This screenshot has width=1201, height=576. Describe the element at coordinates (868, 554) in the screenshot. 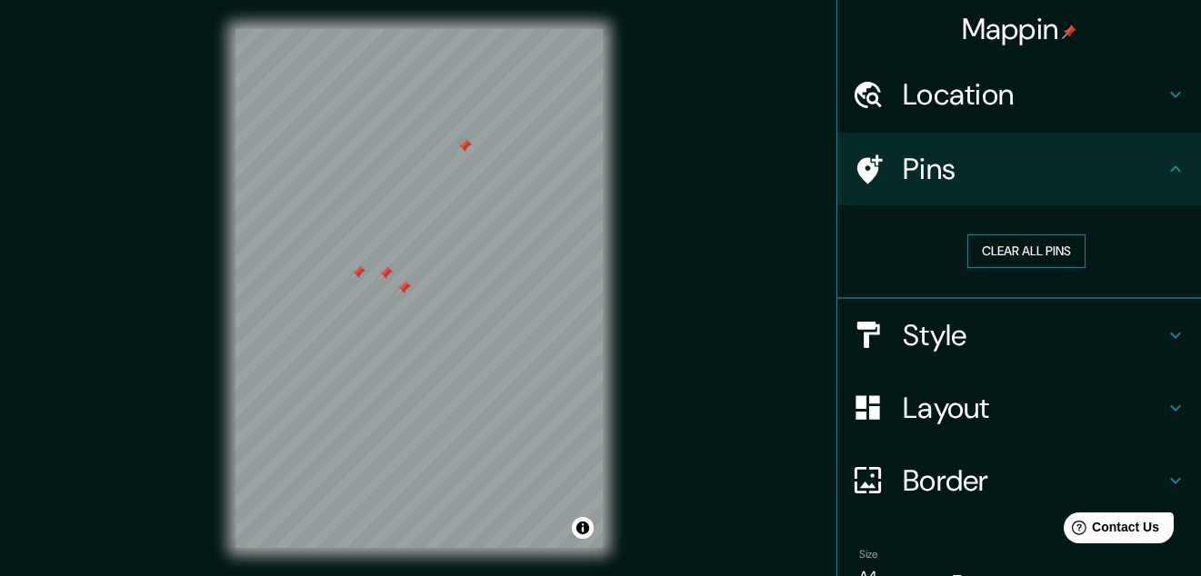

I see `label: Size` at that location.